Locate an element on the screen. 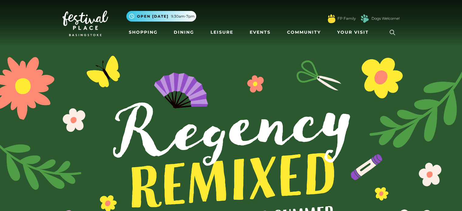 The image size is (462, 211). span: 9.30am-7pm is located at coordinates (183, 16).